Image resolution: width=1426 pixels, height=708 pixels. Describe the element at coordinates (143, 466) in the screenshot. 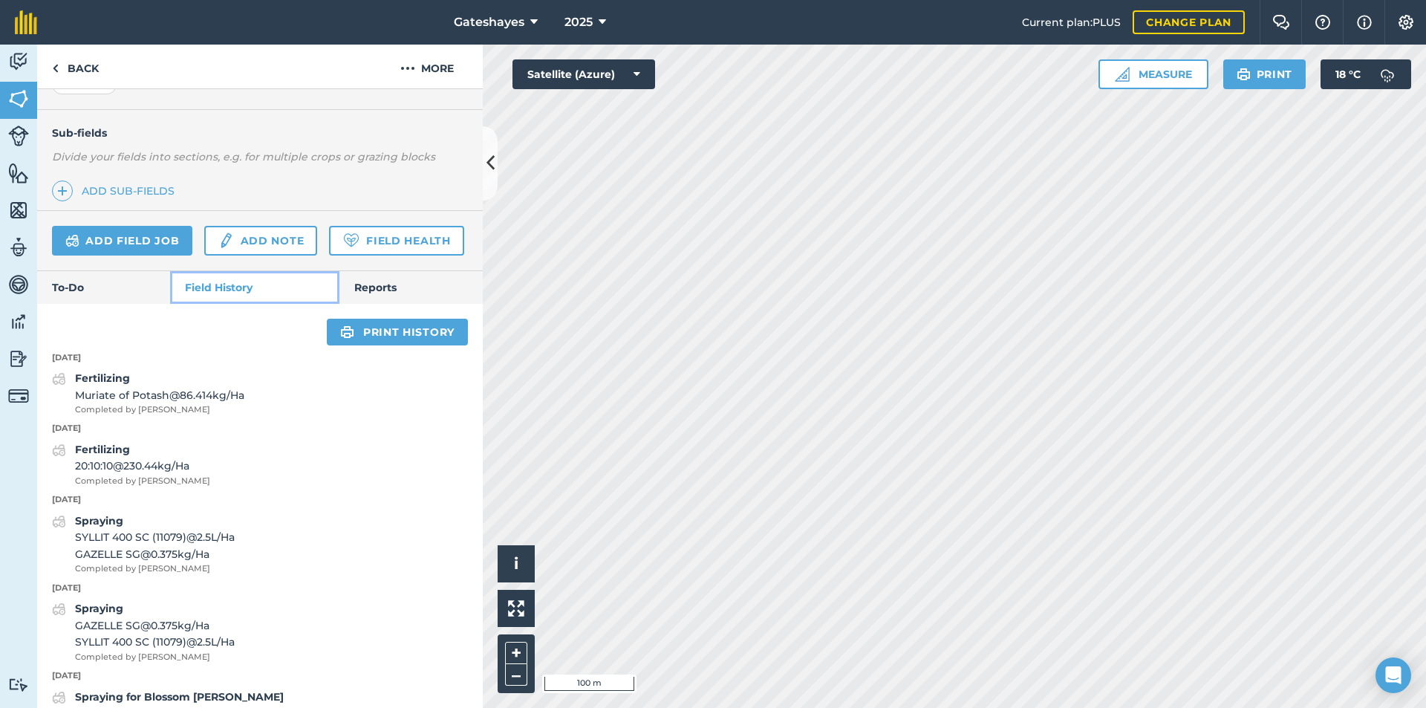

I see `span: 20:10:10 @ 230.44 kg / Ha` at that location.